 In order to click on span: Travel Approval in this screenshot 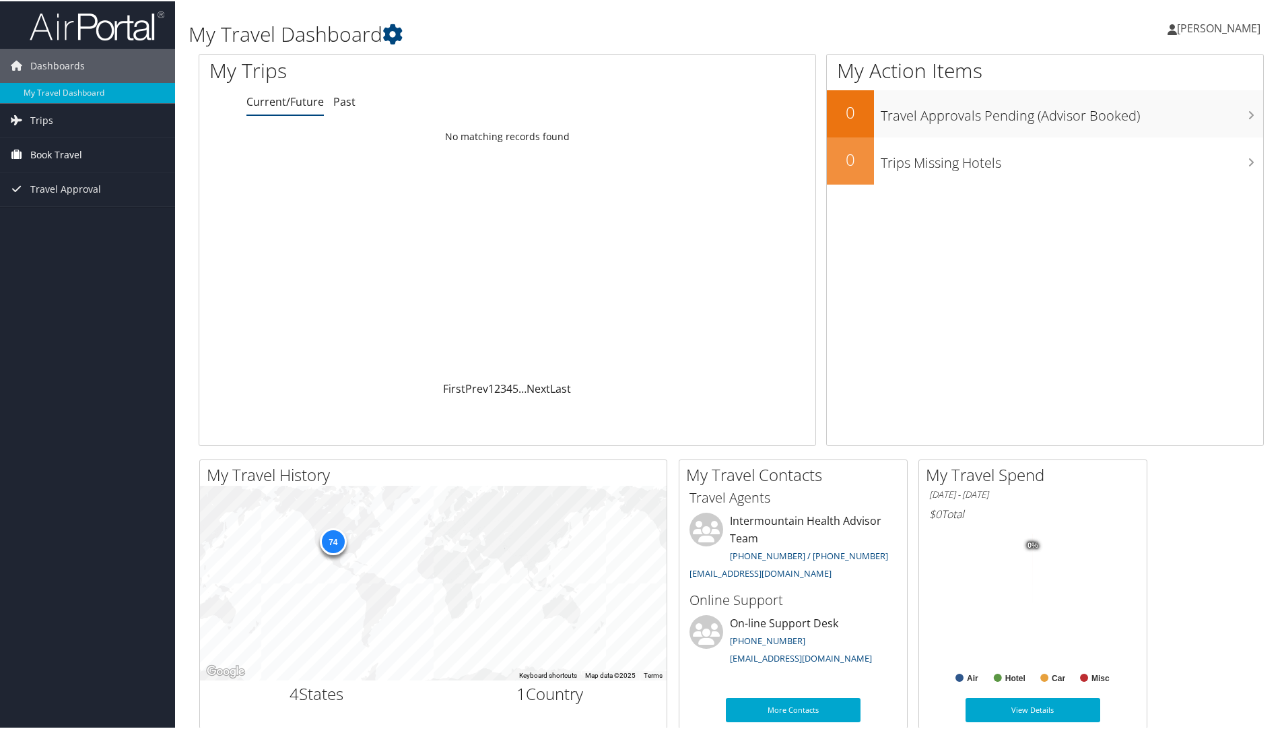, I will do `click(65, 188)`.